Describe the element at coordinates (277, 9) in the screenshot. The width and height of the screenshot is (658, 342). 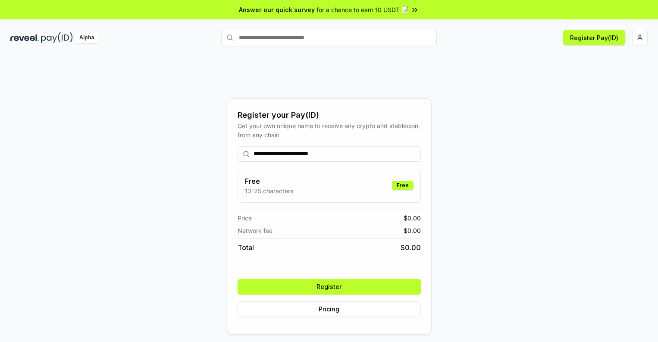
I see `span: Answer our quick survey` at that location.